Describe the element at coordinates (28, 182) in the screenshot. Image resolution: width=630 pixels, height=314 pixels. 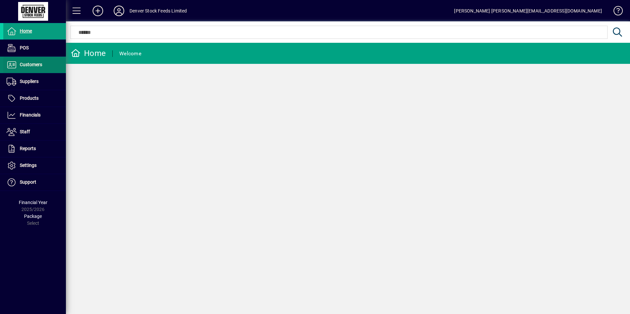
I see `span: Support` at that location.